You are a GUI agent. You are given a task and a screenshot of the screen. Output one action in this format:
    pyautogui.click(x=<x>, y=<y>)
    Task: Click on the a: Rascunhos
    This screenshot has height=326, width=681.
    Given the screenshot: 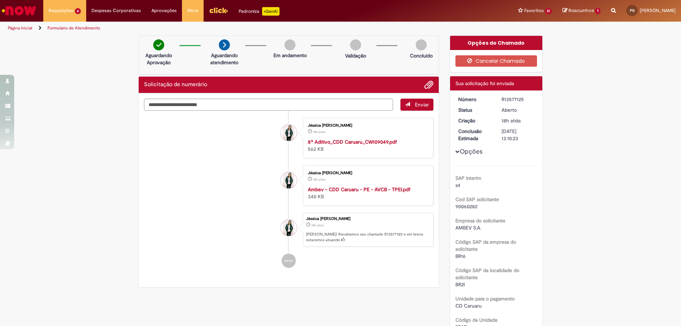 What is the action you would take?
    pyautogui.click(x=581, y=11)
    